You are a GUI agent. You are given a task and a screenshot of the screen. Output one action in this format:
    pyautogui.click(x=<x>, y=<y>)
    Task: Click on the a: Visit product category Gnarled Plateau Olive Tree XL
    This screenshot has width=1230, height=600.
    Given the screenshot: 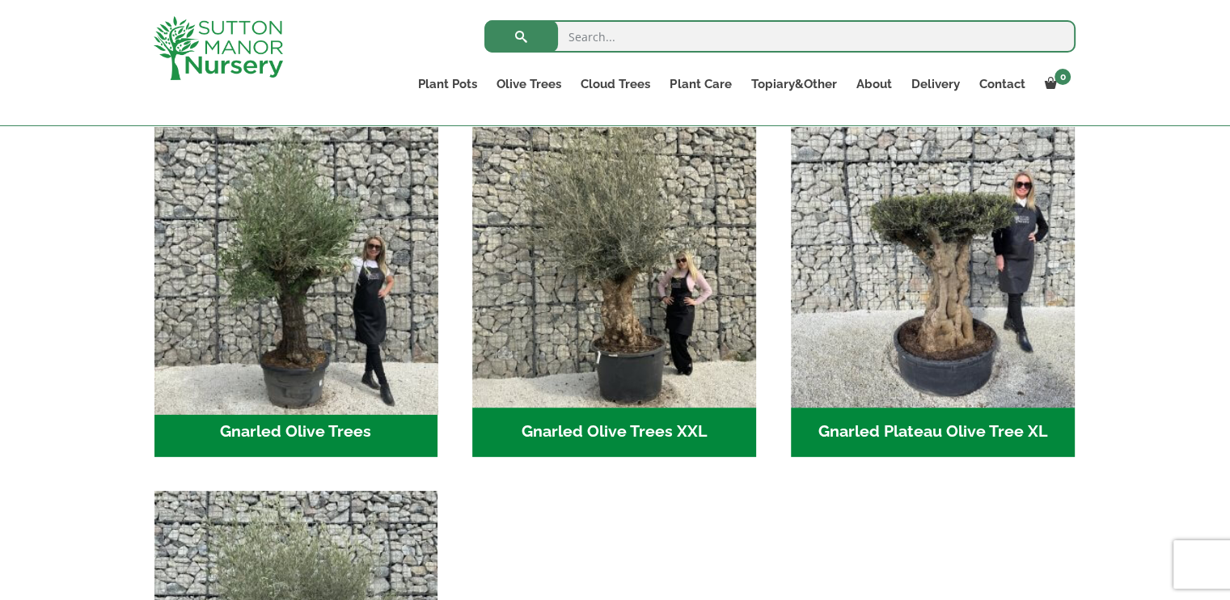 What is the action you would take?
    pyautogui.click(x=933, y=290)
    